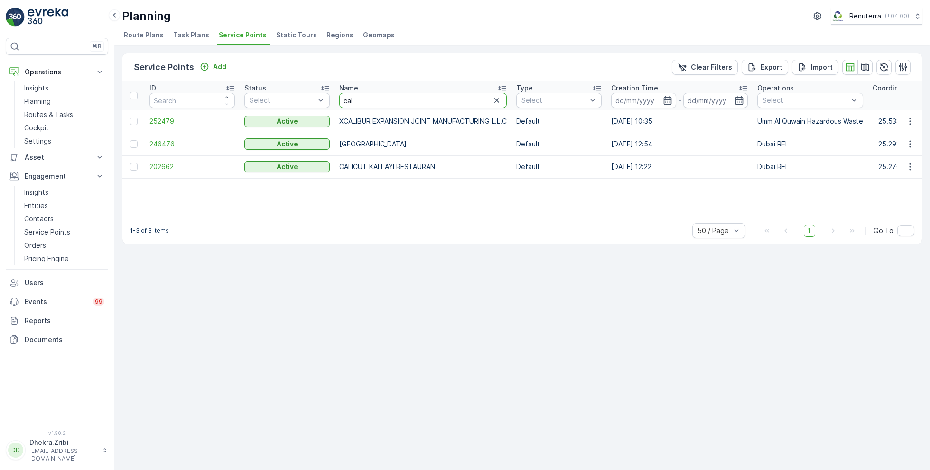 The image size is (930, 470). Describe the element at coordinates (56, 302) in the screenshot. I see `p: Events` at that location.